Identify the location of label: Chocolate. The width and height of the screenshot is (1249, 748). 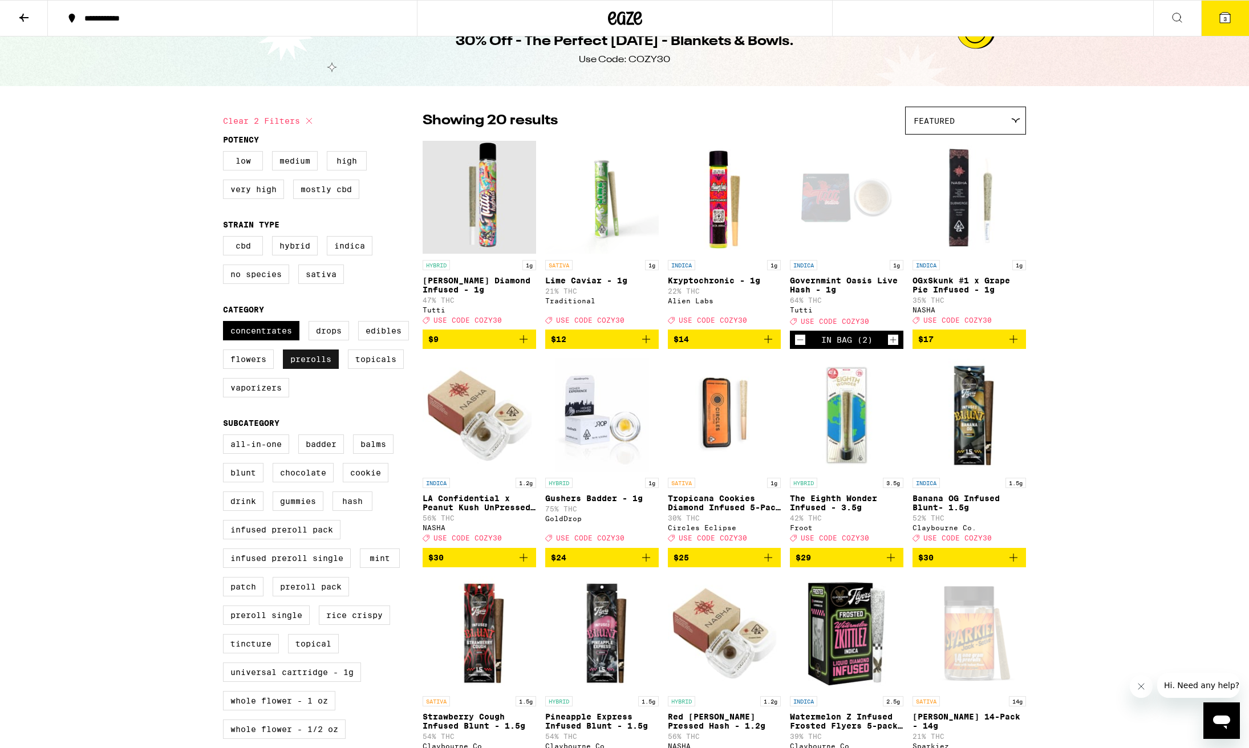
(303, 473).